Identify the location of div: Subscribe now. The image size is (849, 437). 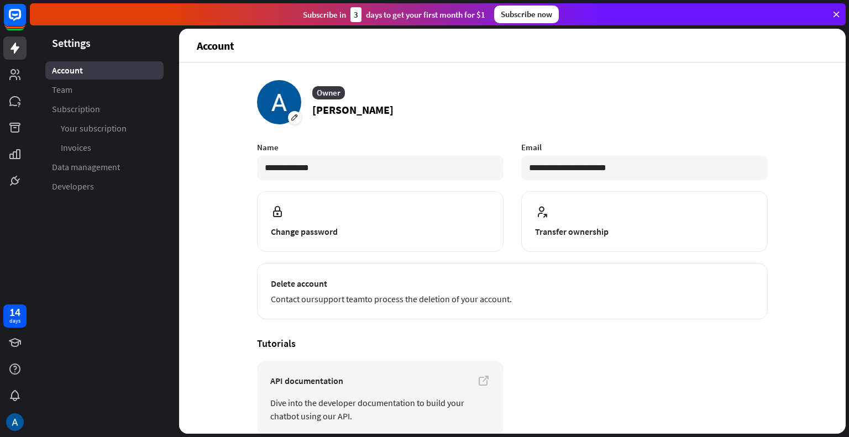
(526, 14).